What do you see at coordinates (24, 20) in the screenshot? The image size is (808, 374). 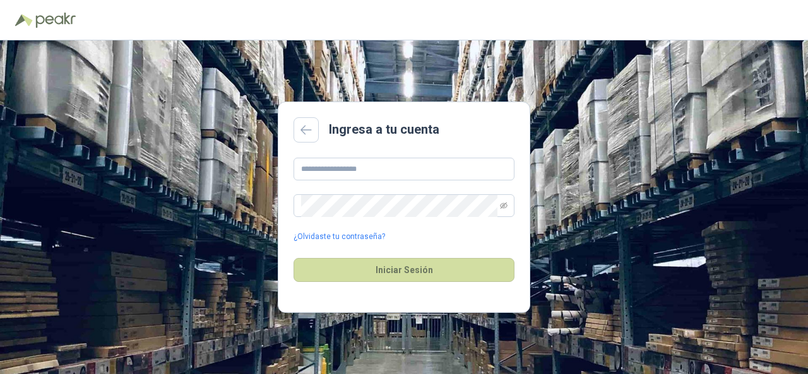 I see `img: Logo` at bounding box center [24, 20].